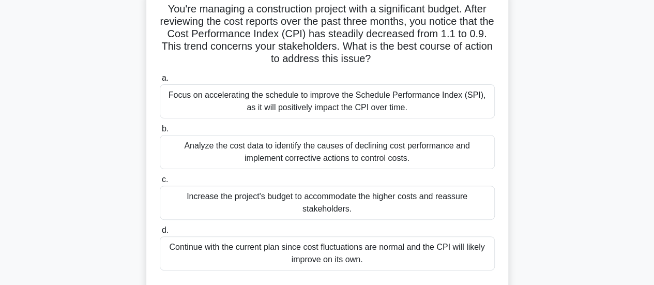 This screenshot has height=285, width=654. Describe the element at coordinates (327, 34) in the screenshot. I see `h5: You're managing a construction project with a significant budget. After reviewing the cost report...` at that location.